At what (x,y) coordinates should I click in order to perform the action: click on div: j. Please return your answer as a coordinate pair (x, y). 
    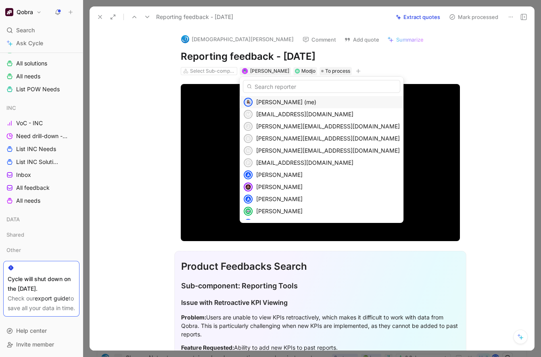
    Looking at the image, I should click on (248, 126).